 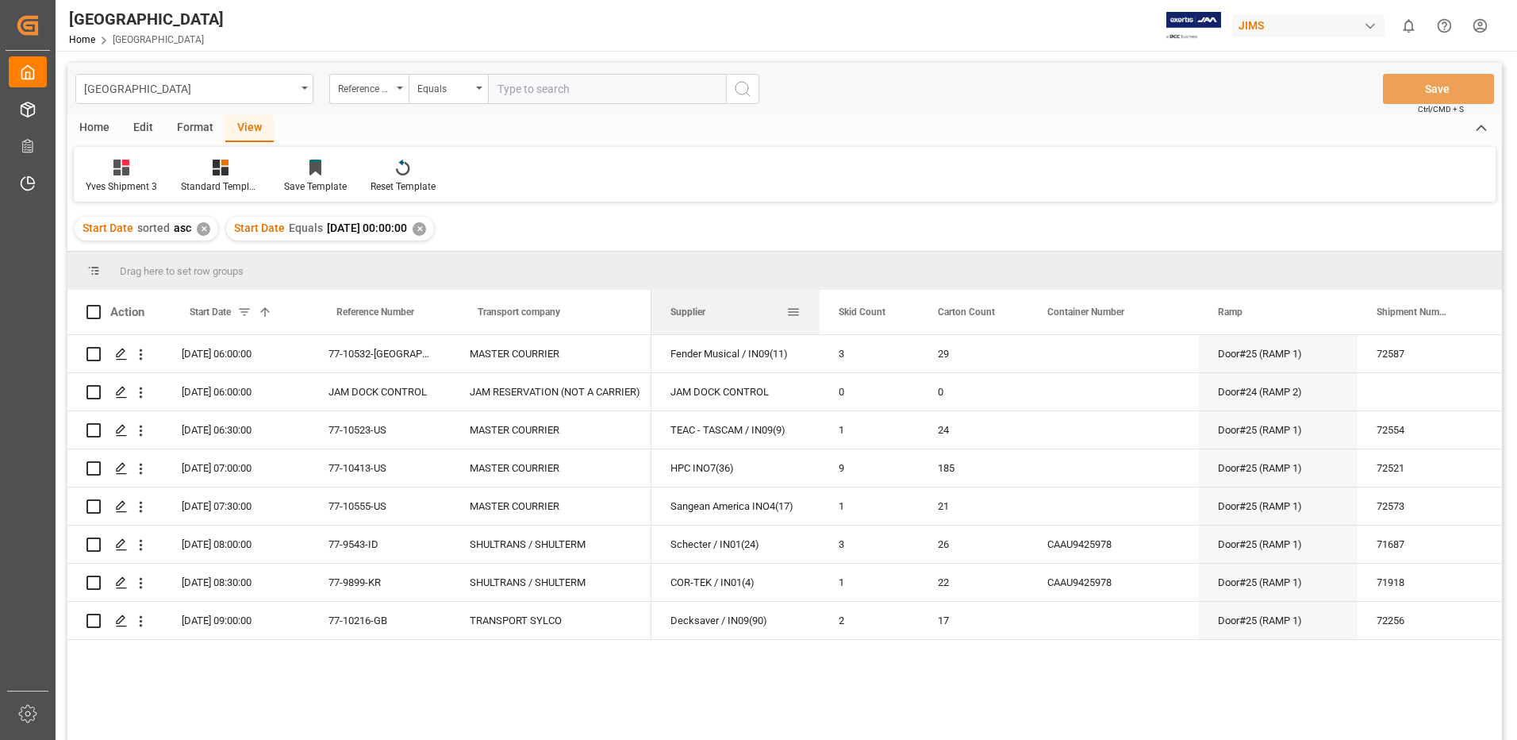 What do you see at coordinates (1230, 312) in the screenshot?
I see `span: Ramp` at bounding box center [1230, 312].